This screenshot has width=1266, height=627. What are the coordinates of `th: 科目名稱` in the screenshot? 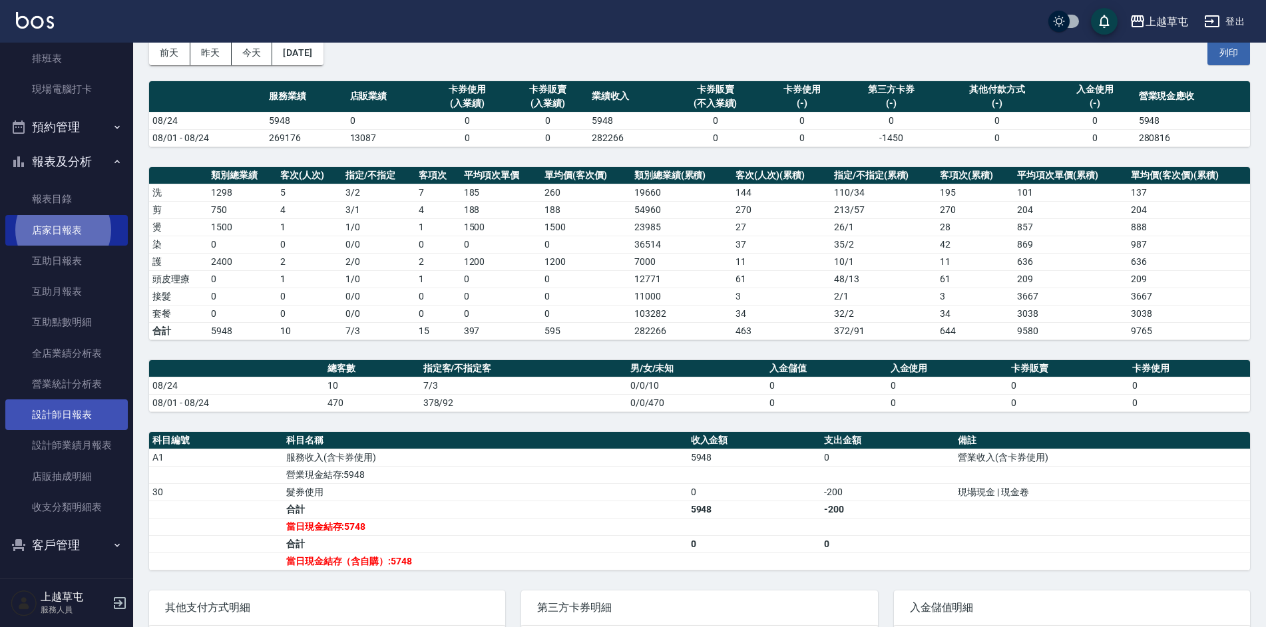 It's located at (485, 441).